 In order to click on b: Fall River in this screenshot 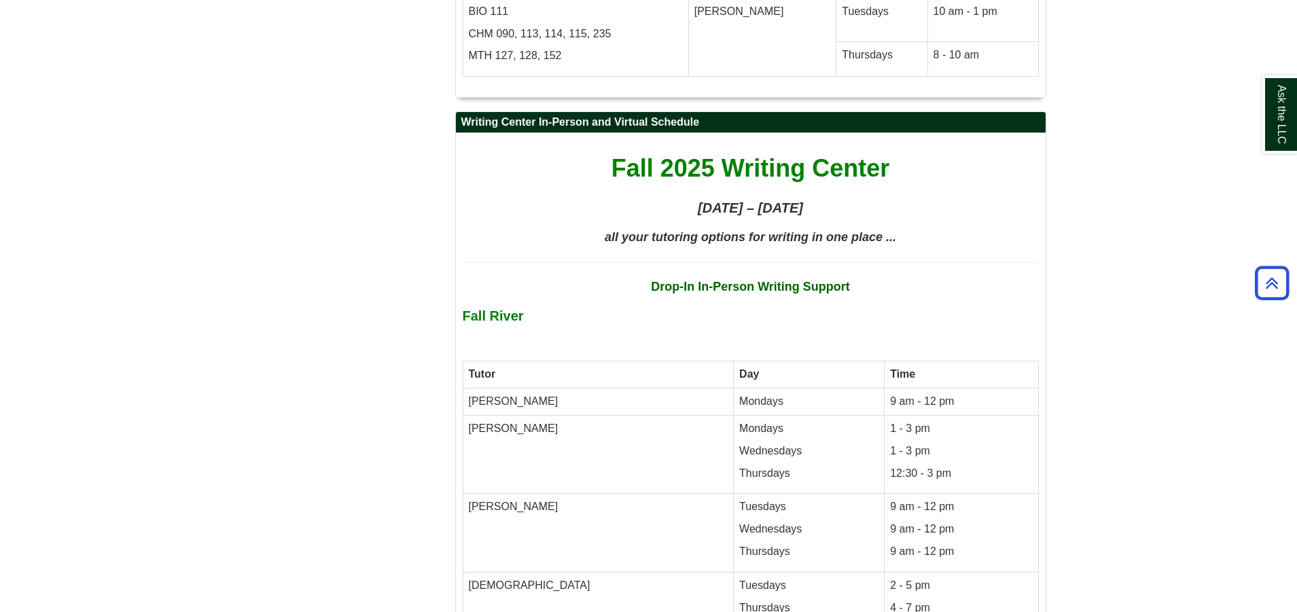, I will do `click(493, 316)`.